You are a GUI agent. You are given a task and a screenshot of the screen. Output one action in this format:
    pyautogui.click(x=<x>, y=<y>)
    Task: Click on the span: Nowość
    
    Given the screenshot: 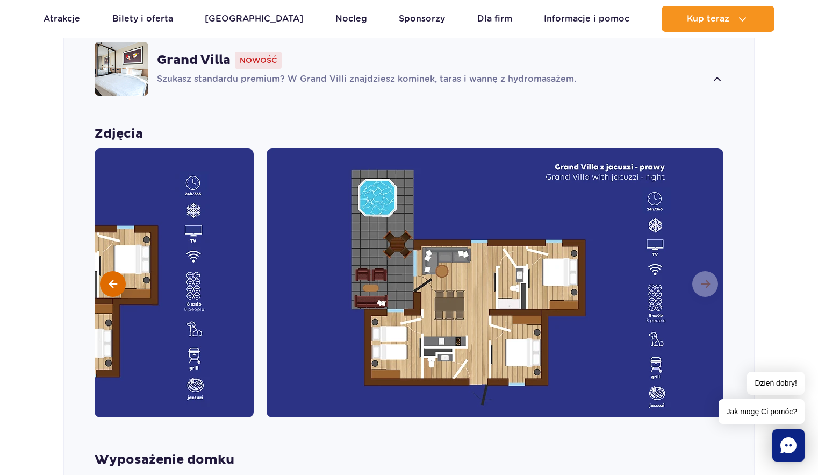 What is the action you would take?
    pyautogui.click(x=258, y=60)
    